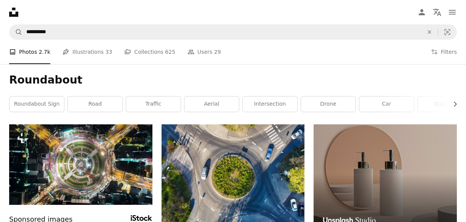 The width and height of the screenshot is (466, 222). I want to click on button: scroll list to the right, so click(452, 104).